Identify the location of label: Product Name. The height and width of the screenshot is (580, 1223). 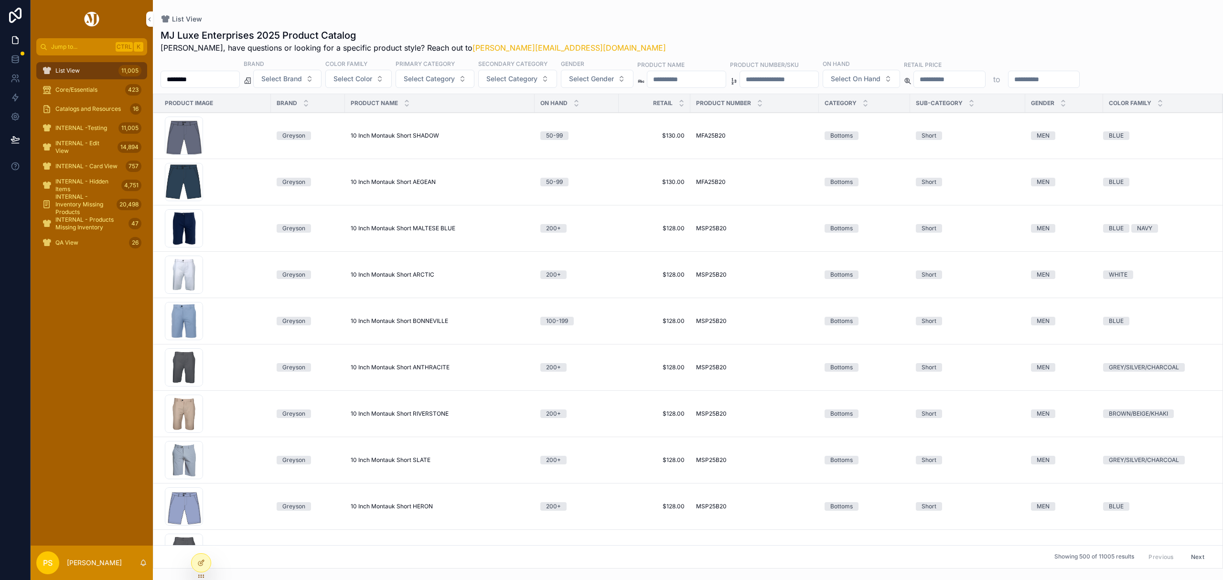
(661, 64).